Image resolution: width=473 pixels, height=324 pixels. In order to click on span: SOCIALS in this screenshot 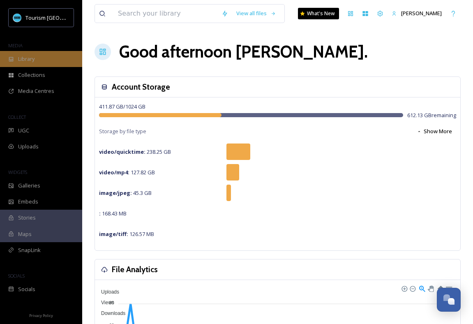, I will do `click(16, 275)`.